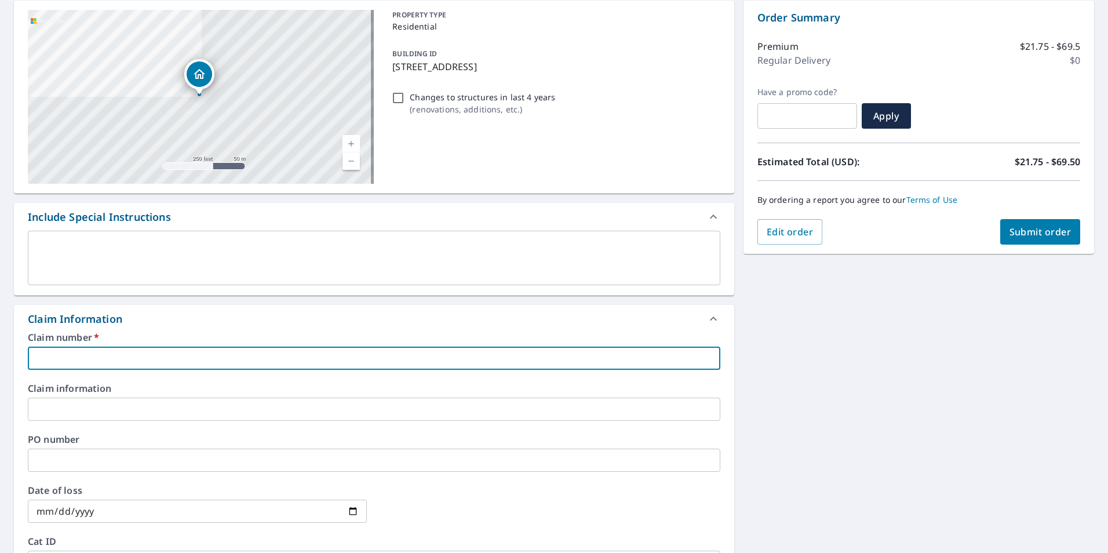  What do you see at coordinates (374, 388) in the screenshot?
I see `label: Claim information` at bounding box center [374, 388].